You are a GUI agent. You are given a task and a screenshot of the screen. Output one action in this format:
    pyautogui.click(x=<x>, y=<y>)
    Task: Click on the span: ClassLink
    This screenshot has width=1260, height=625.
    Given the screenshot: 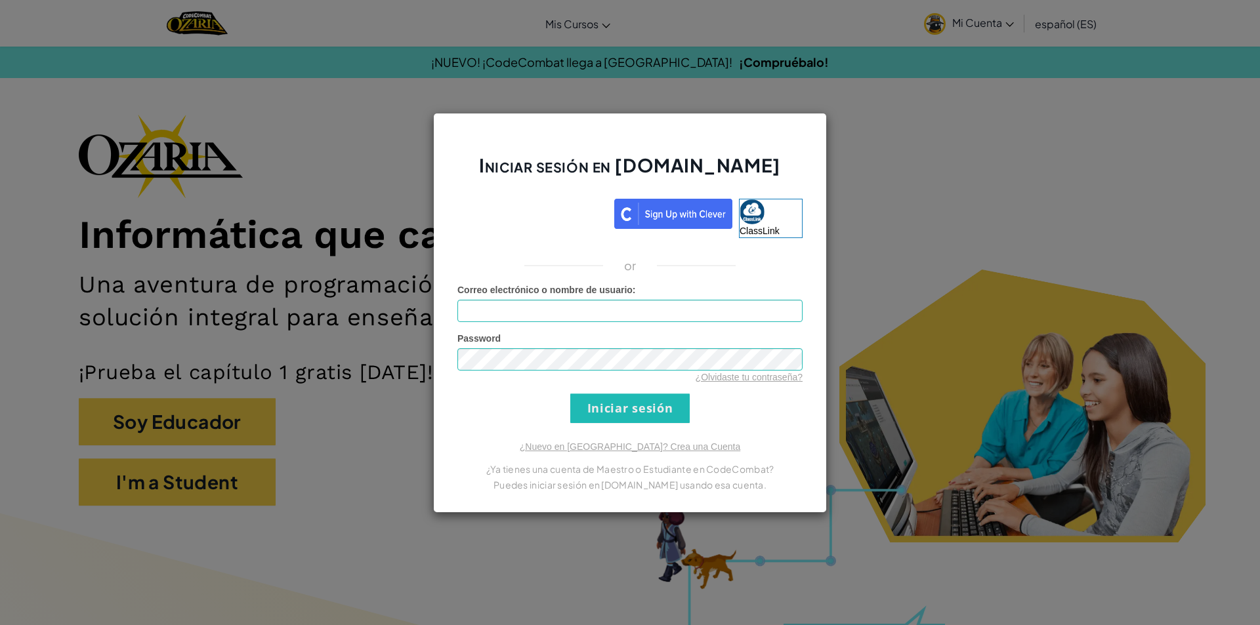 What is the action you would take?
    pyautogui.click(x=759, y=231)
    